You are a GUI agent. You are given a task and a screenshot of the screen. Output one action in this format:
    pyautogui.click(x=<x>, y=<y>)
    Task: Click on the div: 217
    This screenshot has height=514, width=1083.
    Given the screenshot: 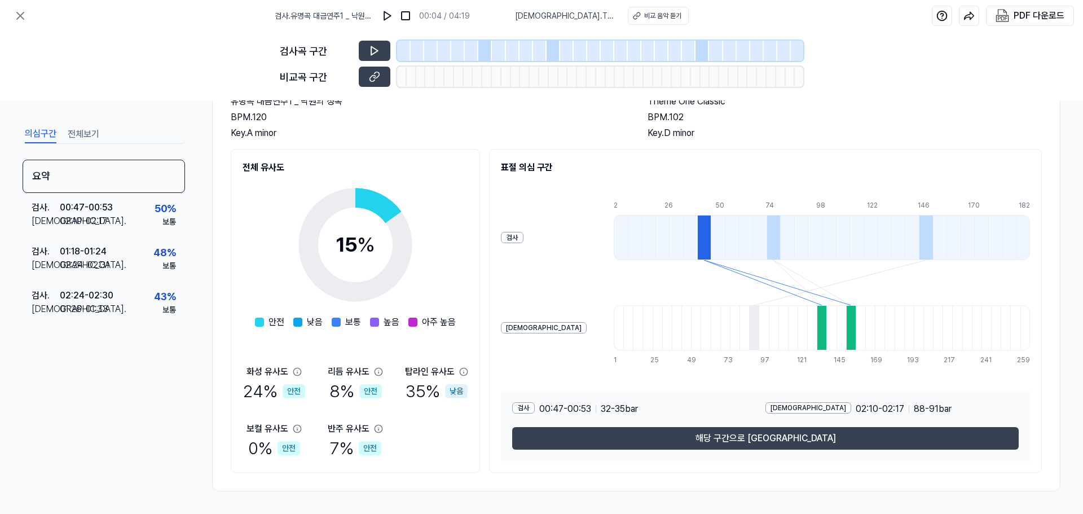 What is the action you would take?
    pyautogui.click(x=948, y=360)
    